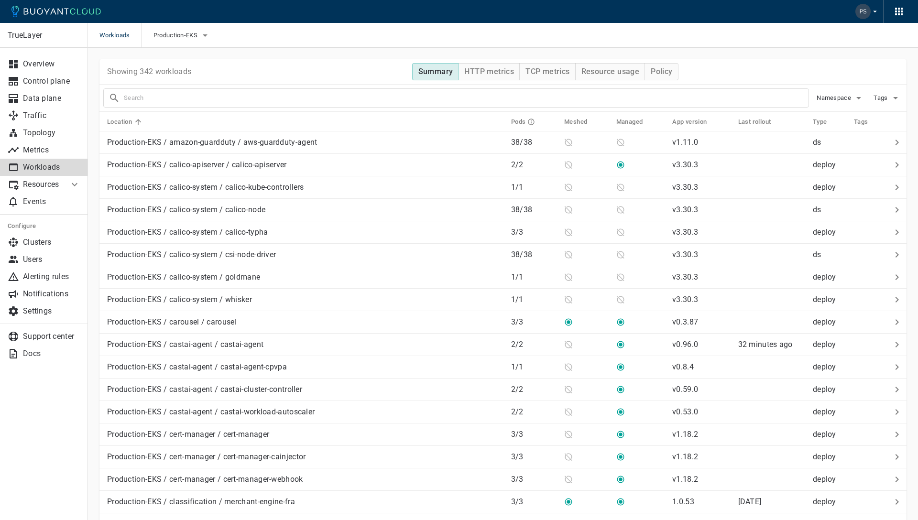  Describe the element at coordinates (177, 35) in the screenshot. I see `span: Production-EKS` at that location.